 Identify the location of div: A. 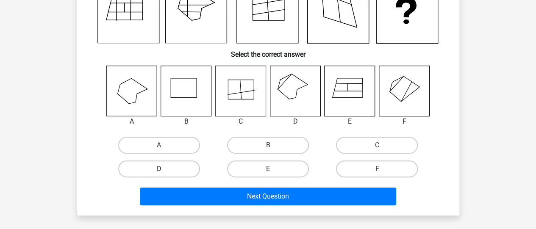
(132, 122).